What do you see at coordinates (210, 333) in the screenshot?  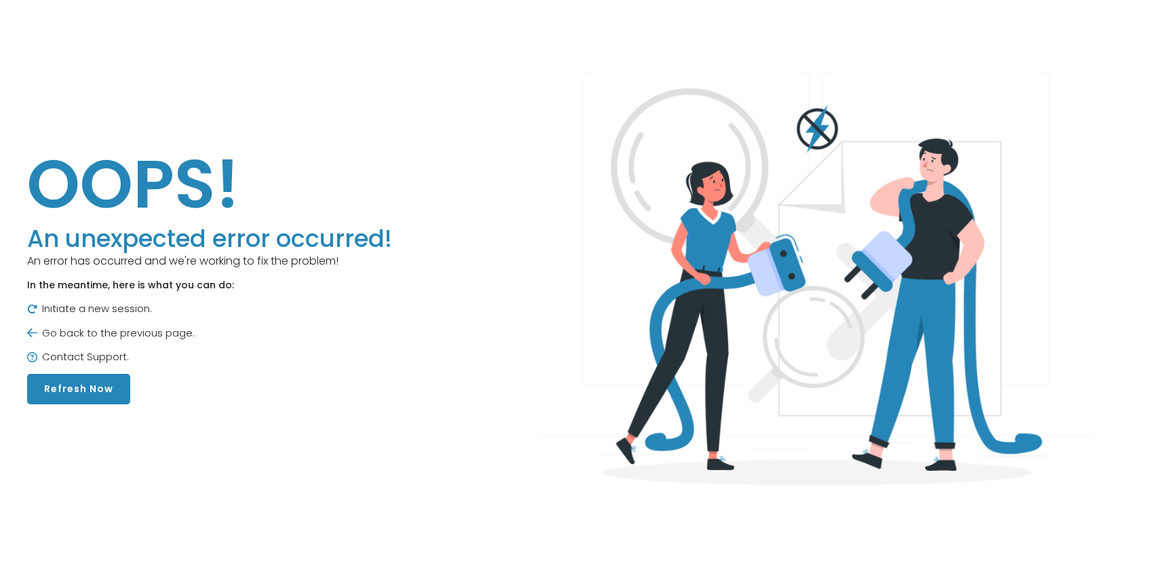 I see `p: Go back to the previous page.` at bounding box center [210, 333].